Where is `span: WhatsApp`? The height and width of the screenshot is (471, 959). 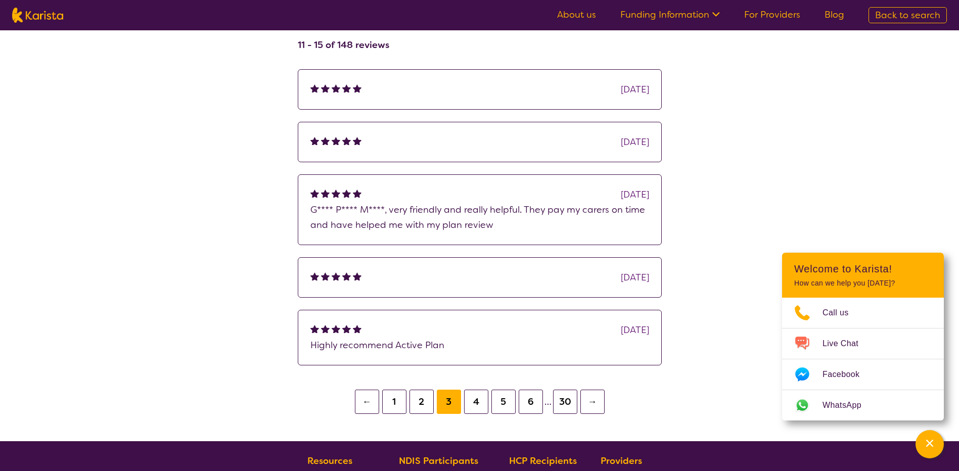
span: WhatsApp is located at coordinates (848, 405).